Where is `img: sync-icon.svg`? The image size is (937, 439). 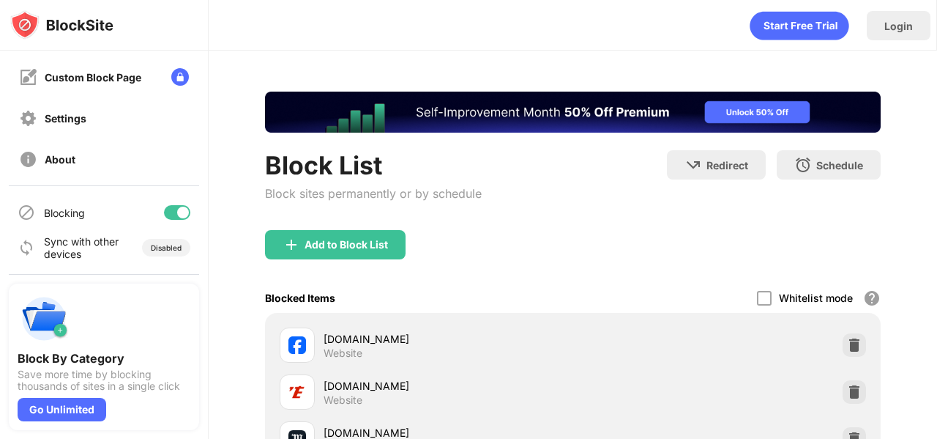
img: sync-icon.svg is located at coordinates (26, 248).